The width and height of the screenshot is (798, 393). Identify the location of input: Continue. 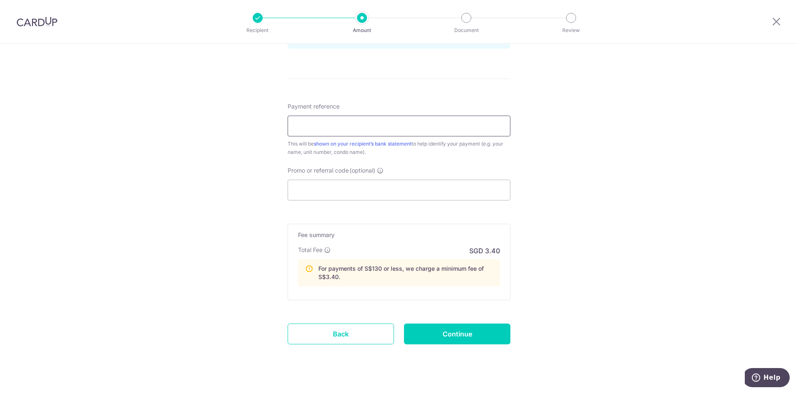
(457, 334).